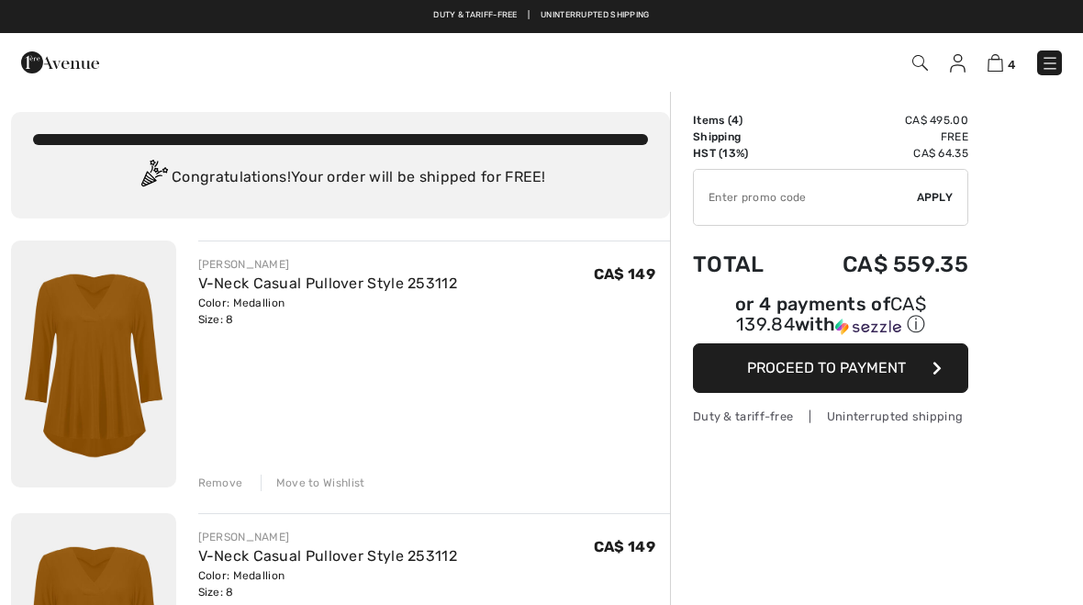 Image resolution: width=1083 pixels, height=605 pixels. Describe the element at coordinates (935, 197) in the screenshot. I see `span: Apply` at that location.